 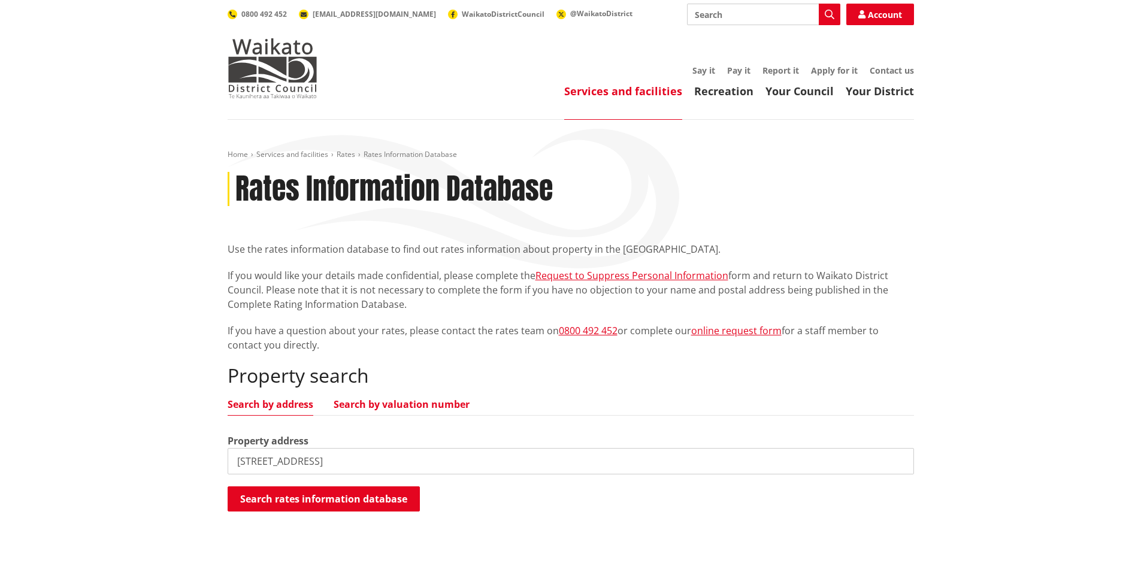 What do you see at coordinates (571, 338) in the screenshot?
I see `p: If you have a question about your rates, please contact the rates team on or complete our for a s...` at bounding box center [571, 338].